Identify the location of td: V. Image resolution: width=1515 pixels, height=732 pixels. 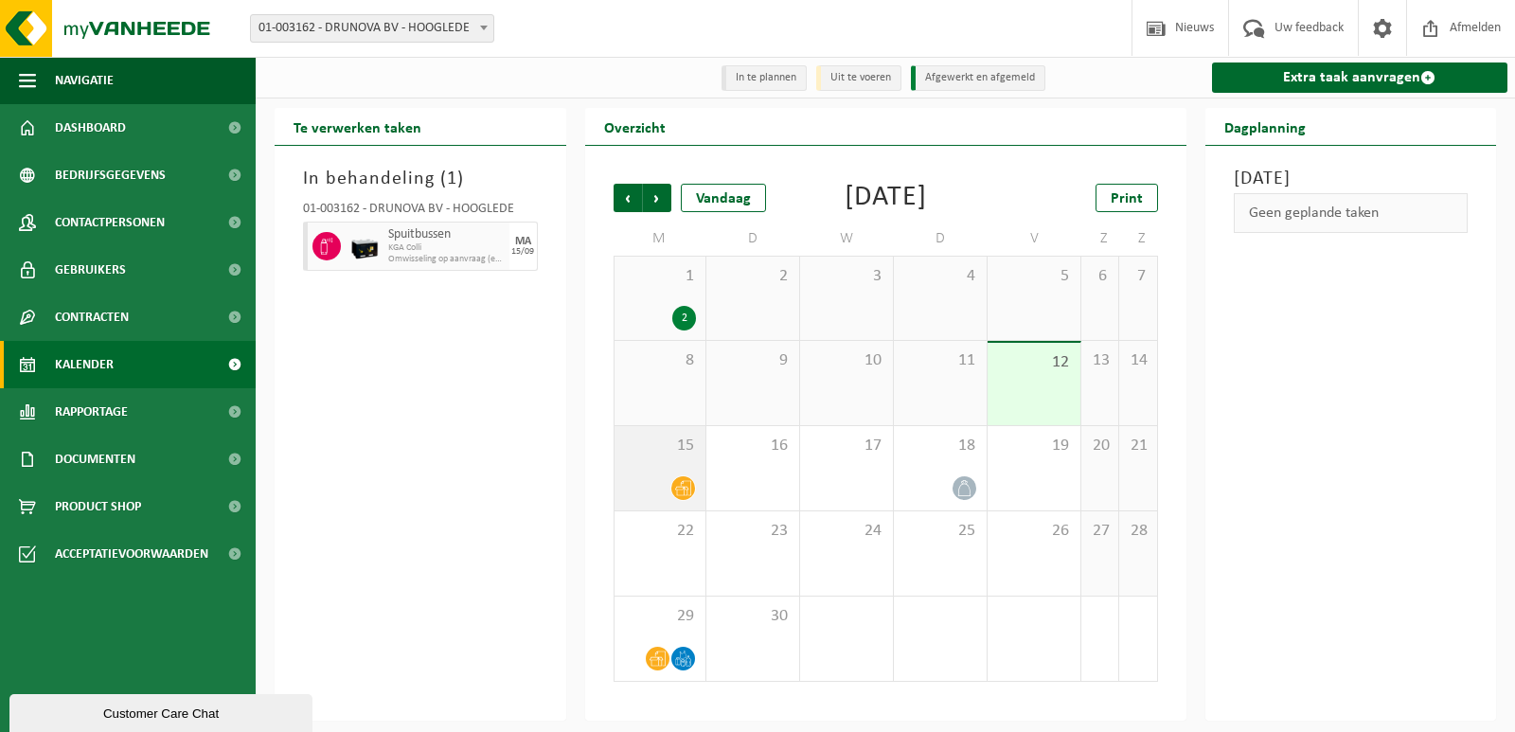
(1034, 239).